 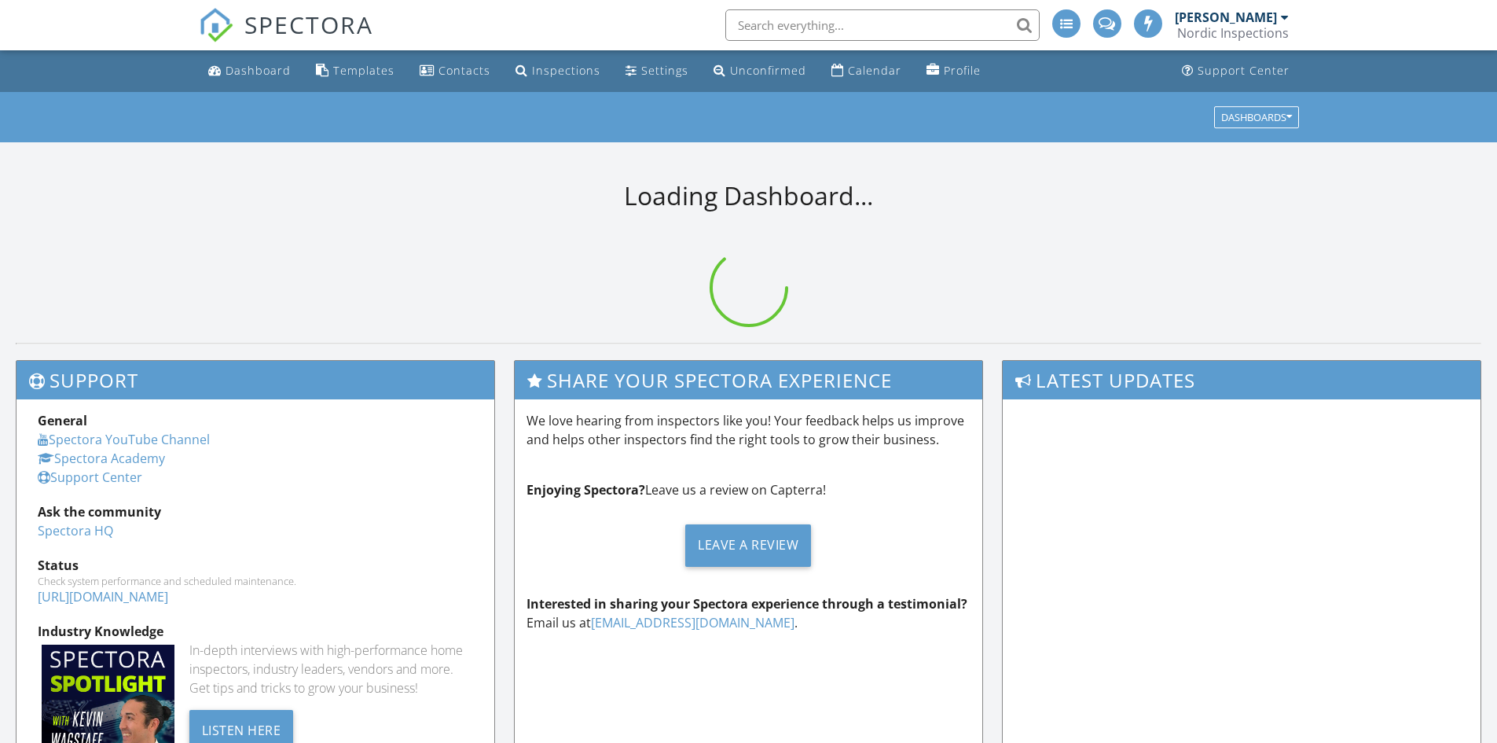 What do you see at coordinates (355, 71) in the screenshot?
I see `a: Templates` at bounding box center [355, 71].